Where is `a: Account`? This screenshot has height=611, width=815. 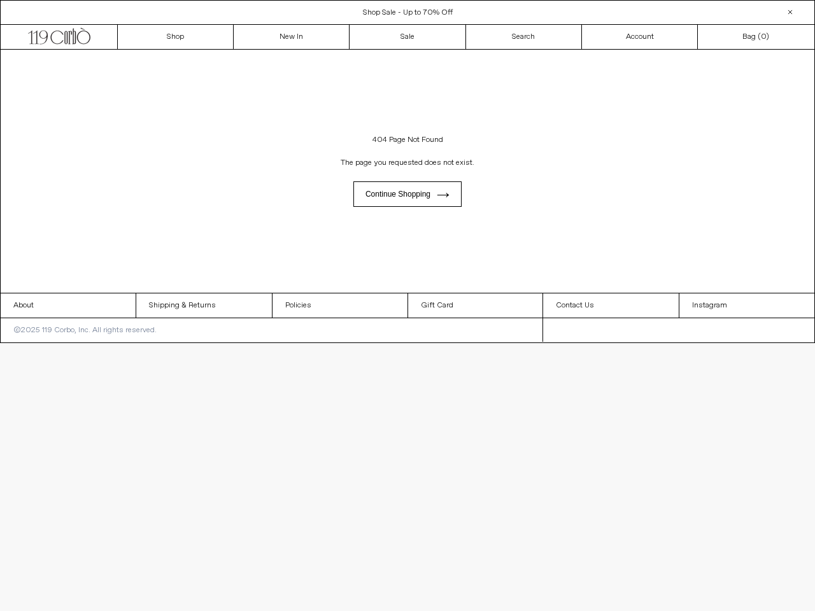
a: Account is located at coordinates (640, 37).